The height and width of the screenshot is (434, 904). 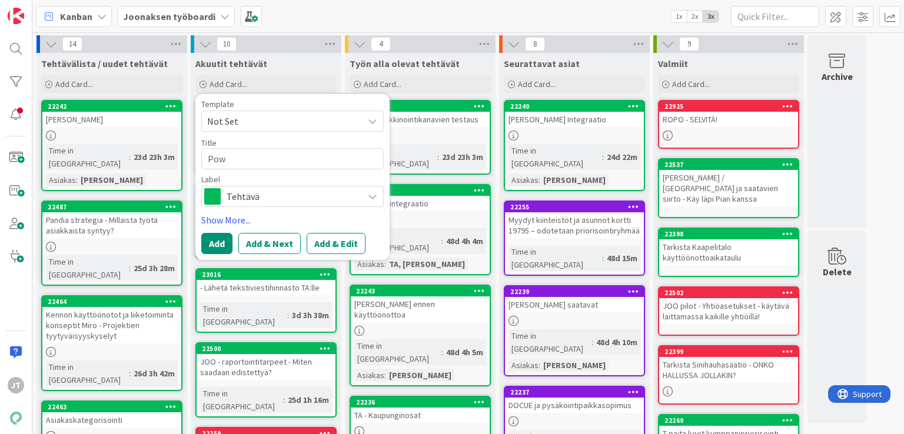 I want to click on div: 23d 23h 3m, so click(x=154, y=157).